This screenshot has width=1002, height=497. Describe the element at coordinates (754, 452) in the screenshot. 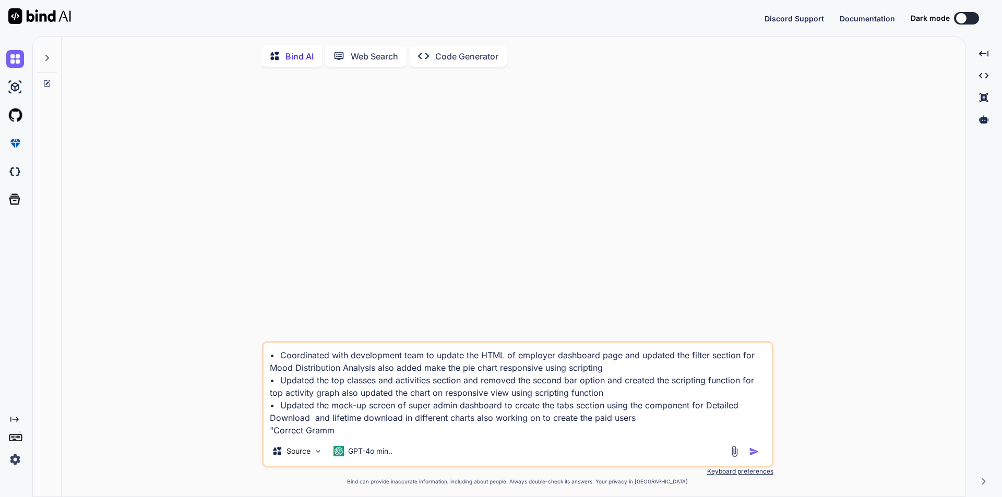

I see `img: icon` at that location.